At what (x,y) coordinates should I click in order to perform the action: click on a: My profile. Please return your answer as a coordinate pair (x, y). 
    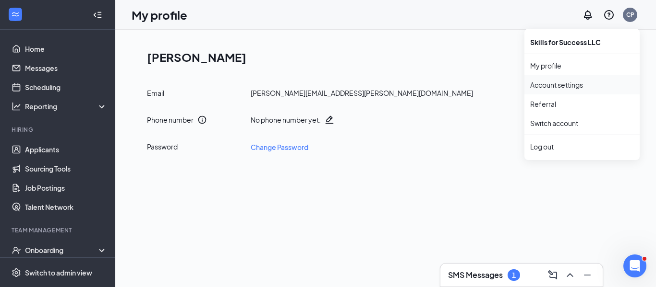
    Looking at the image, I should click on (582, 66).